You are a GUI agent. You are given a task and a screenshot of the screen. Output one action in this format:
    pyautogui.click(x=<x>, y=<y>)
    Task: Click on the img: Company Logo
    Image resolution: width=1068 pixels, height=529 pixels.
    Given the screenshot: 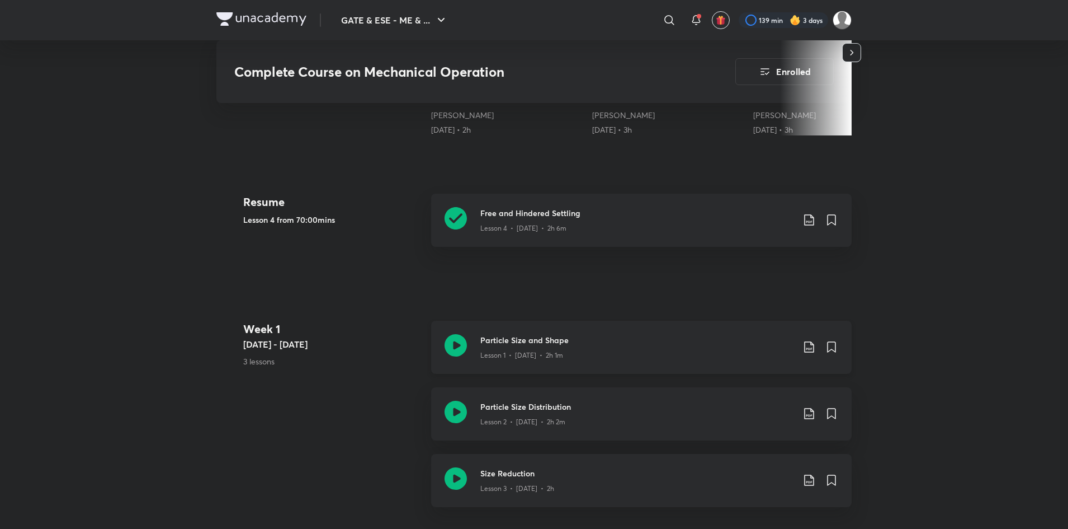 What is the action you would take?
    pyautogui.click(x=261, y=19)
    